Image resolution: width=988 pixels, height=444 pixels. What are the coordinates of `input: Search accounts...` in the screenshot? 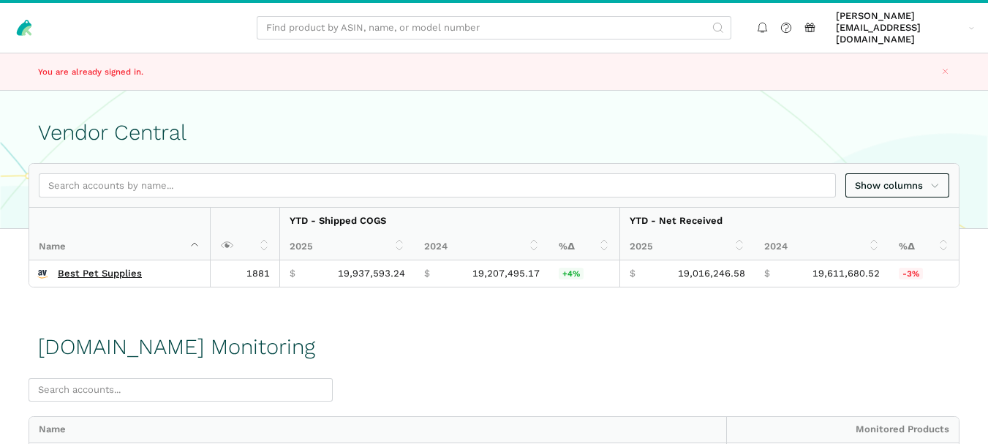 It's located at (181, 390).